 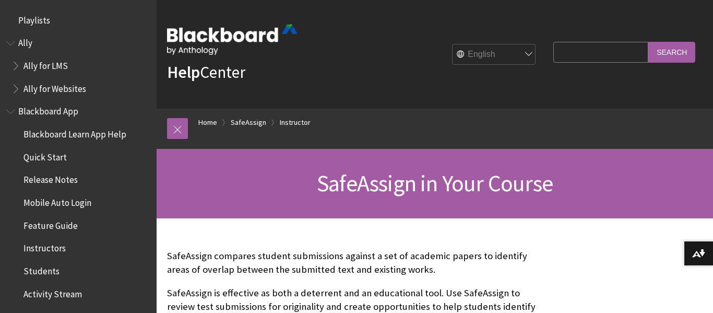 I want to click on a: Instructor, so click(x=295, y=122).